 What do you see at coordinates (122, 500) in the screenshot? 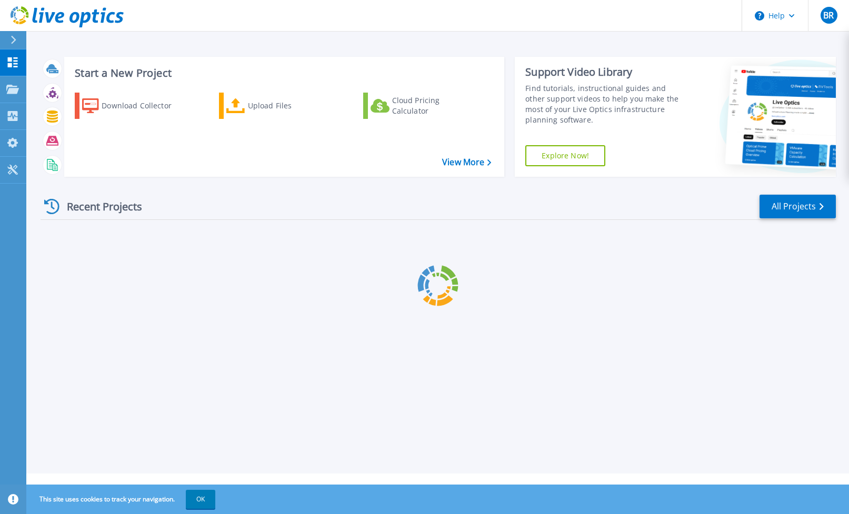
I see `span: This site uses cookies to track your navigation.` at bounding box center [122, 500].